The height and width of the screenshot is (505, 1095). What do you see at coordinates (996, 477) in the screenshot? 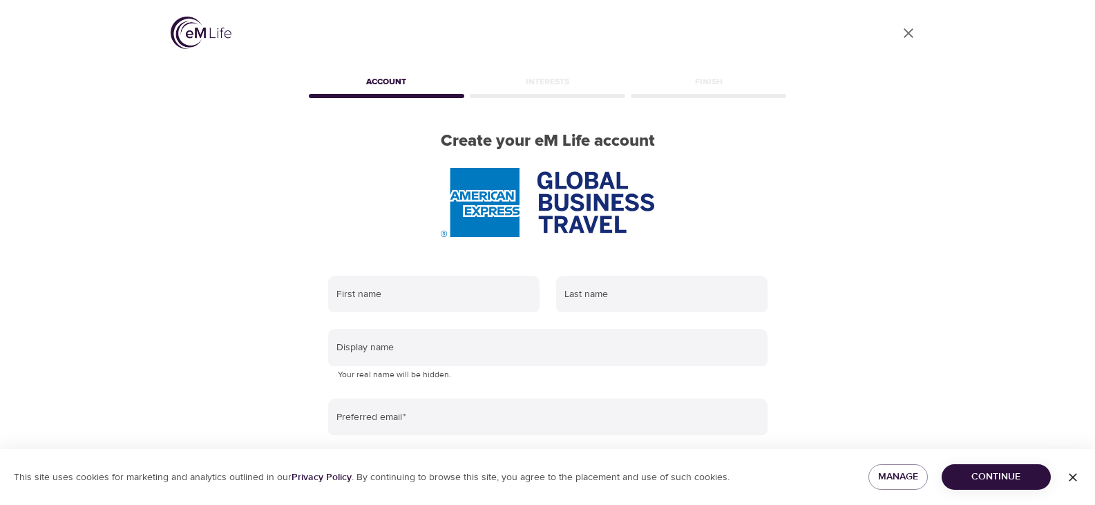
I see `button: Continue` at bounding box center [996, 477].